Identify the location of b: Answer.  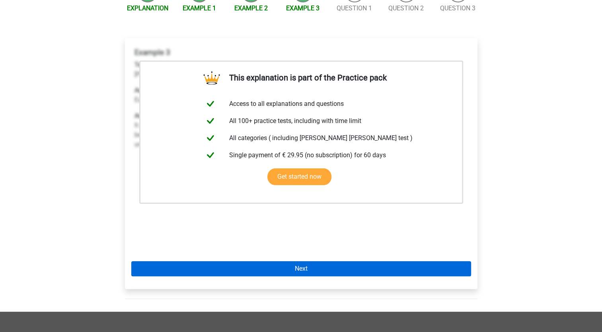
(145, 115).